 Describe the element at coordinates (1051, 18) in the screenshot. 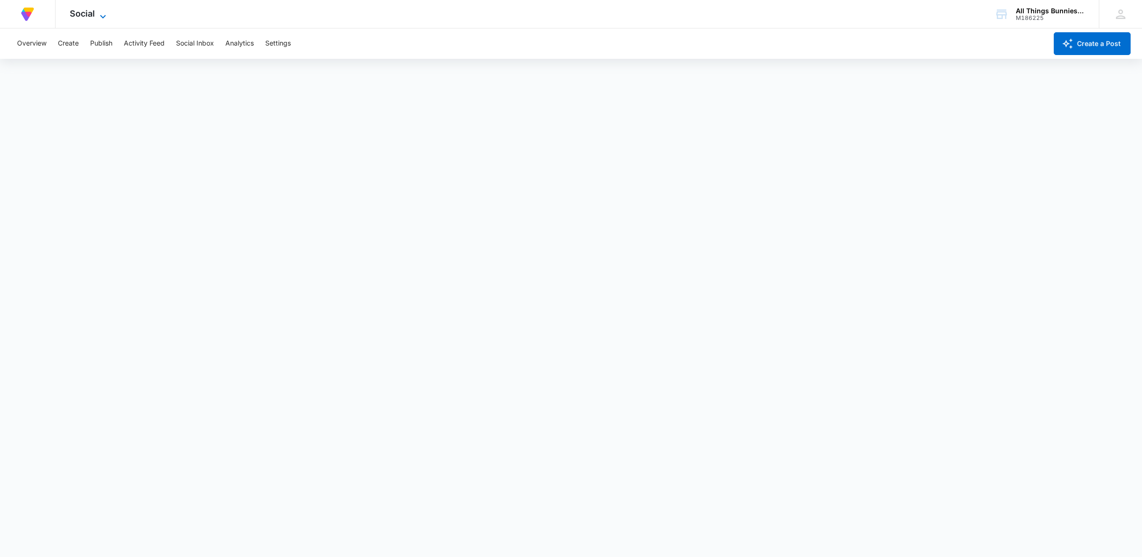

I see `div: account id` at that location.